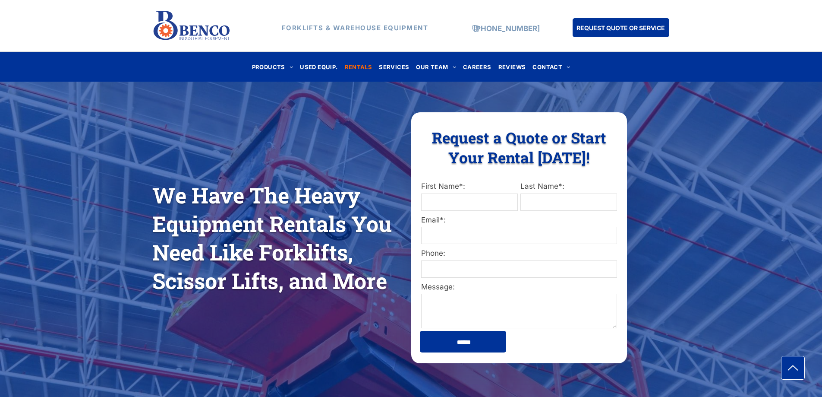  I want to click on a: REQUEST QUOTE OR SERVICE, so click(621, 28).